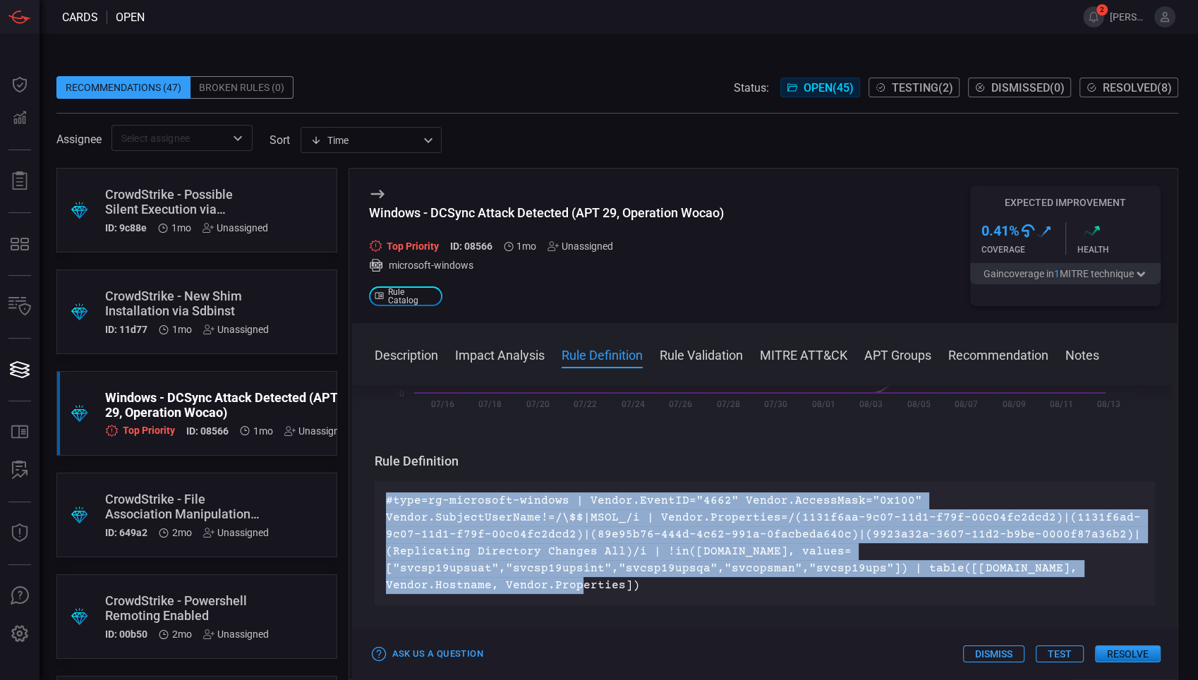 The width and height of the screenshot is (1198, 680). I want to click on span: Assignee, so click(79, 139).